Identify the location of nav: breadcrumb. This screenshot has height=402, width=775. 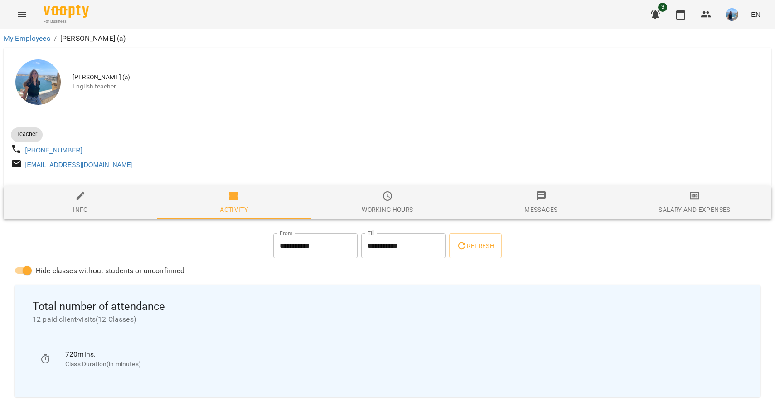
(388, 39).